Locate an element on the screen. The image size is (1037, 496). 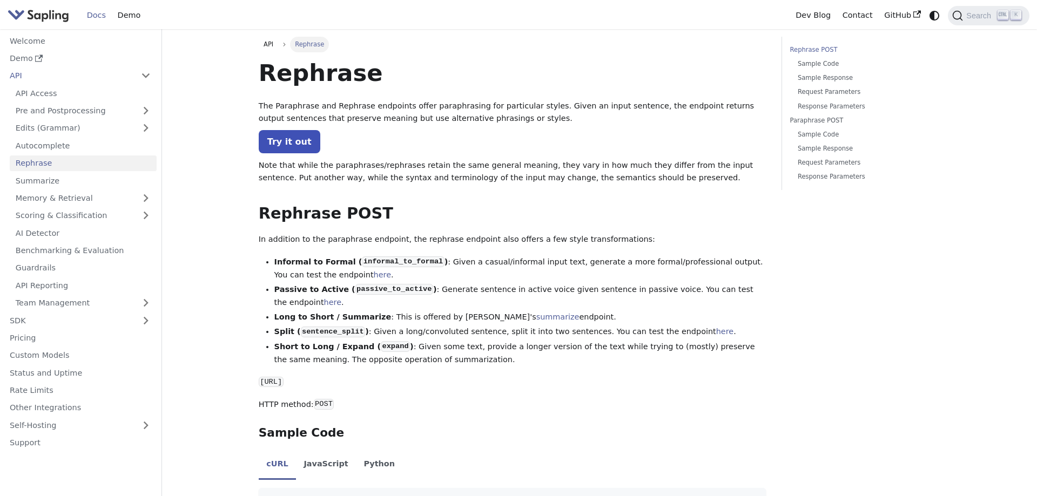
a: AI Detector is located at coordinates (83, 233).